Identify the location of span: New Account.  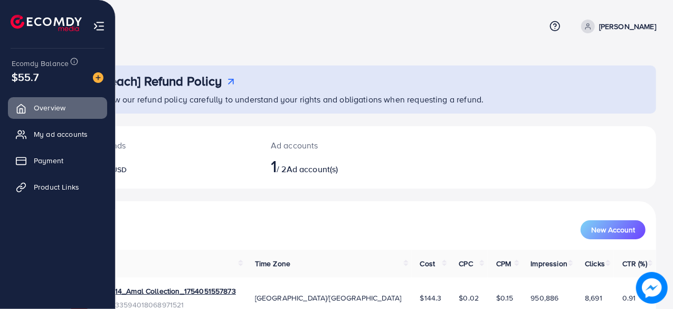
(613, 230).